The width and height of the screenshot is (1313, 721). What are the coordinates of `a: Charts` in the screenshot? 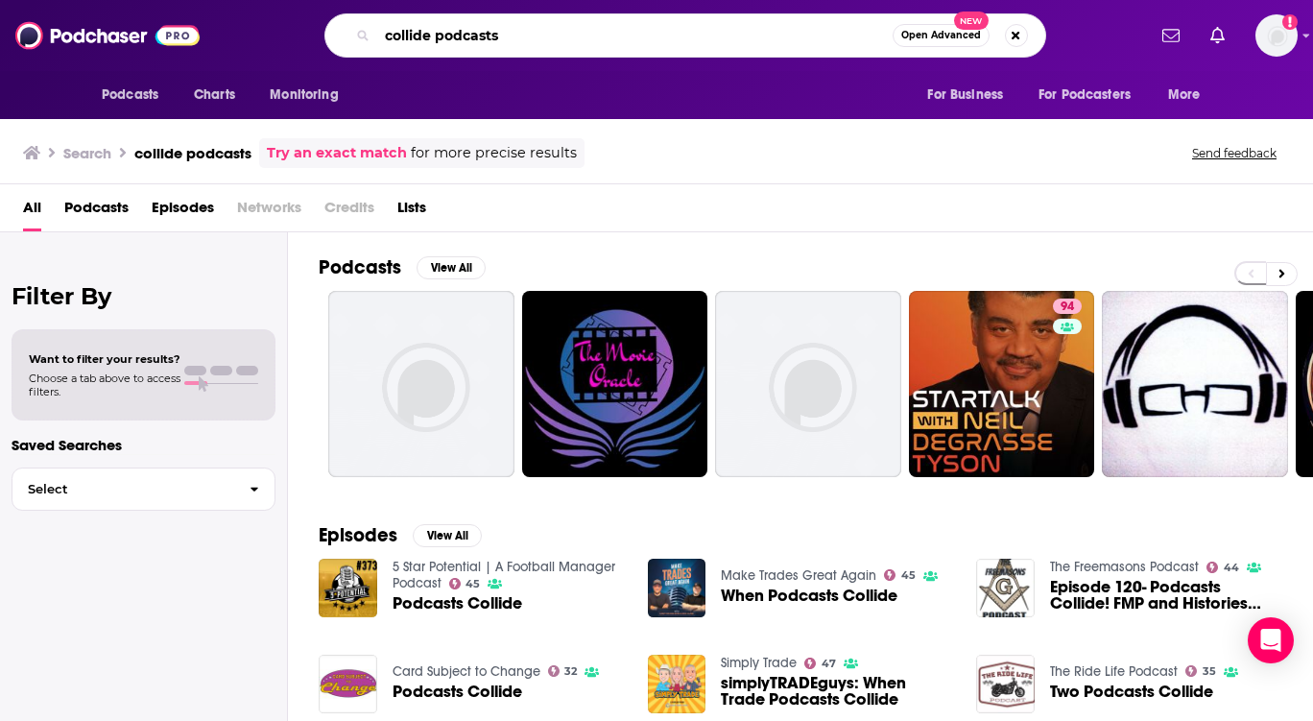 It's located at (214, 95).